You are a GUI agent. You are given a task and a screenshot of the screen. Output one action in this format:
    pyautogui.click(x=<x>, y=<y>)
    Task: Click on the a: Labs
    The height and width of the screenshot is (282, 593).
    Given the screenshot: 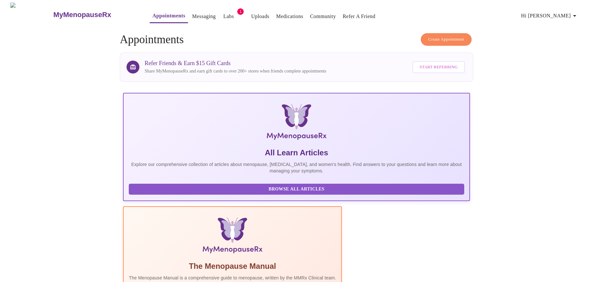 What is the action you would take?
    pyautogui.click(x=229, y=16)
    